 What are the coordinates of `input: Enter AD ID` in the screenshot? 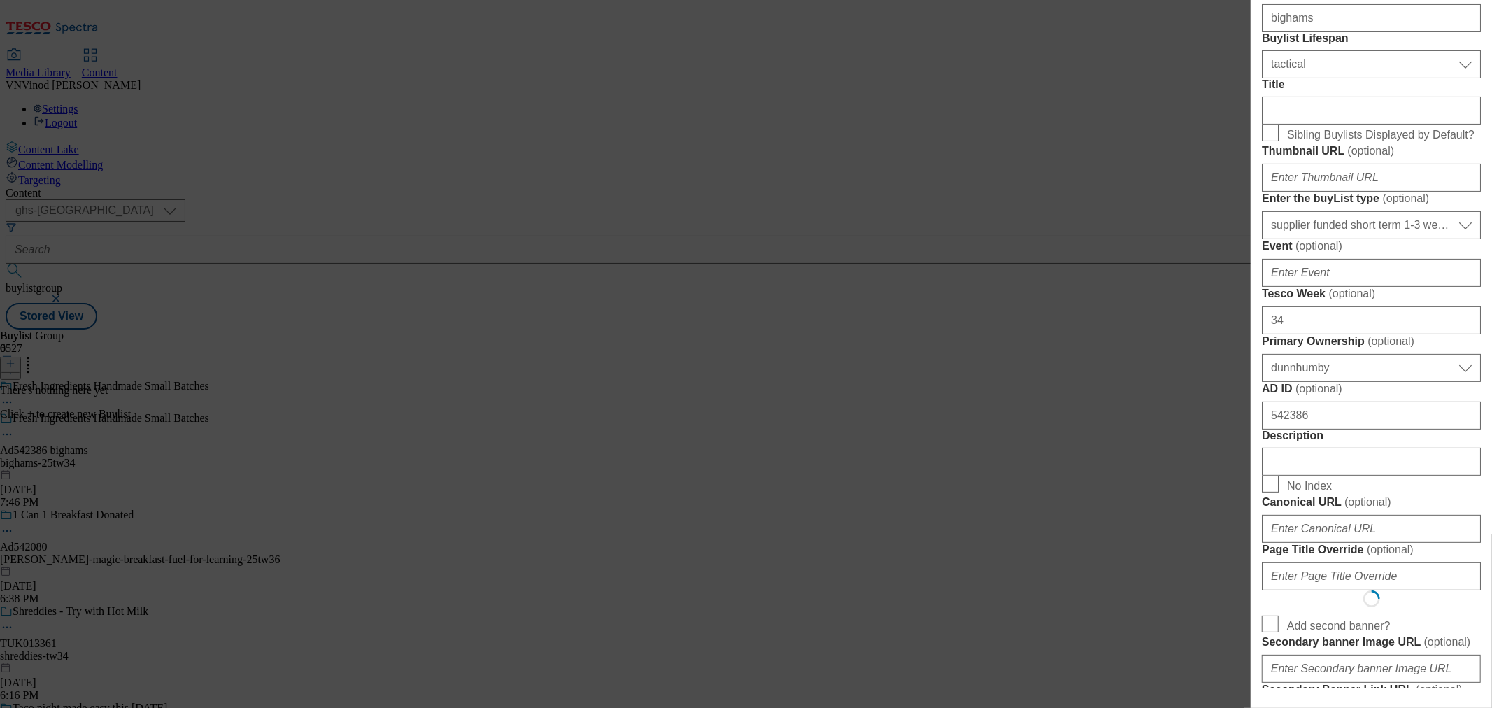 It's located at (1371, 416).